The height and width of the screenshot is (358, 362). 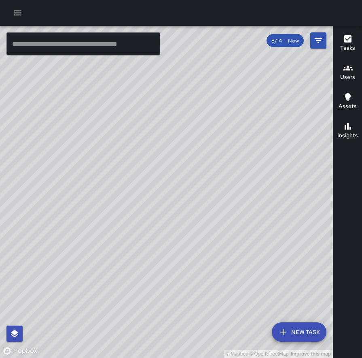 What do you see at coordinates (348, 48) in the screenshot?
I see `h6: Tasks` at bounding box center [348, 48].